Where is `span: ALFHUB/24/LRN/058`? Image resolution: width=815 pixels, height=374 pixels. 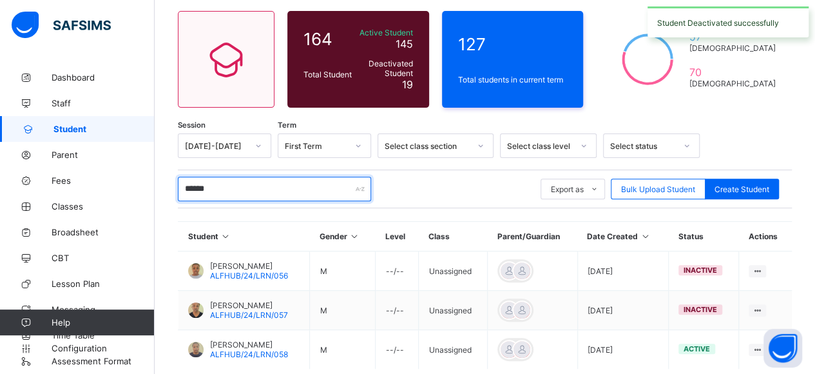 span: ALFHUB/24/LRN/058 is located at coordinates (249, 354).